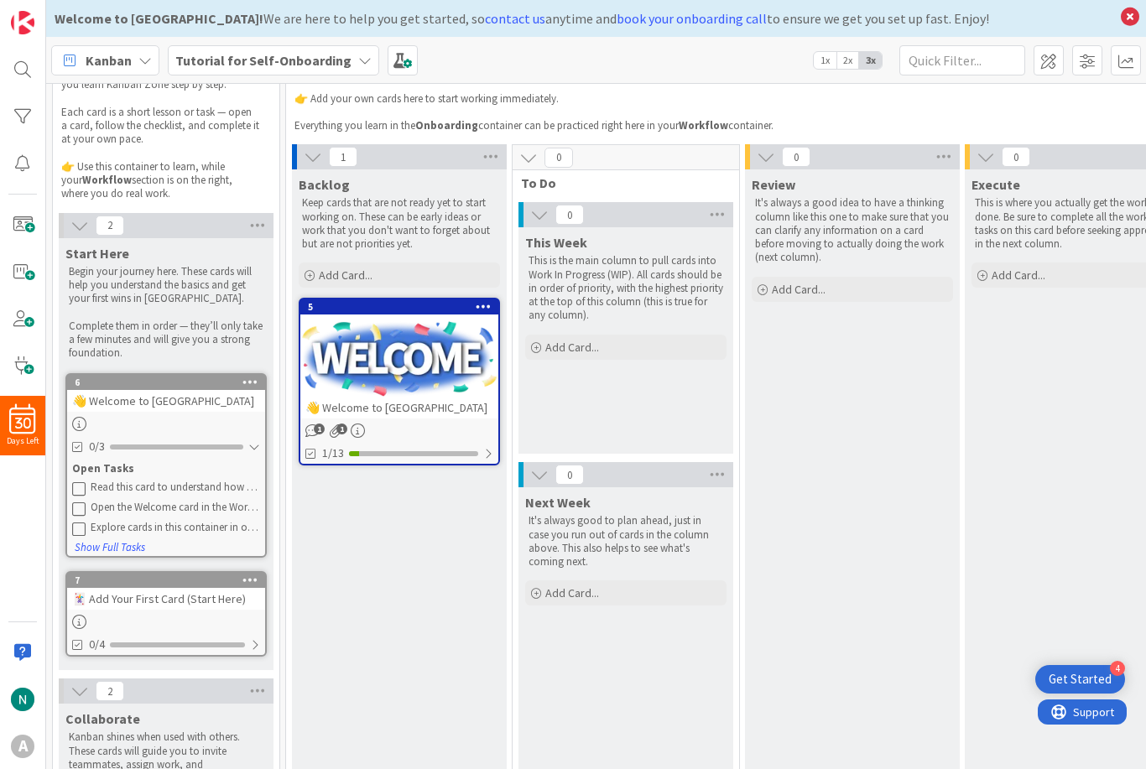 Image resolution: width=1146 pixels, height=769 pixels. What do you see at coordinates (175, 527) in the screenshot?
I see `div: Explore cards in this container in order for the best learning experience.` at bounding box center [175, 527].